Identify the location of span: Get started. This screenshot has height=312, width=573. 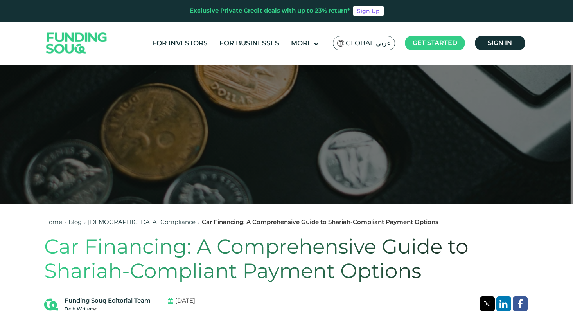
(435, 43).